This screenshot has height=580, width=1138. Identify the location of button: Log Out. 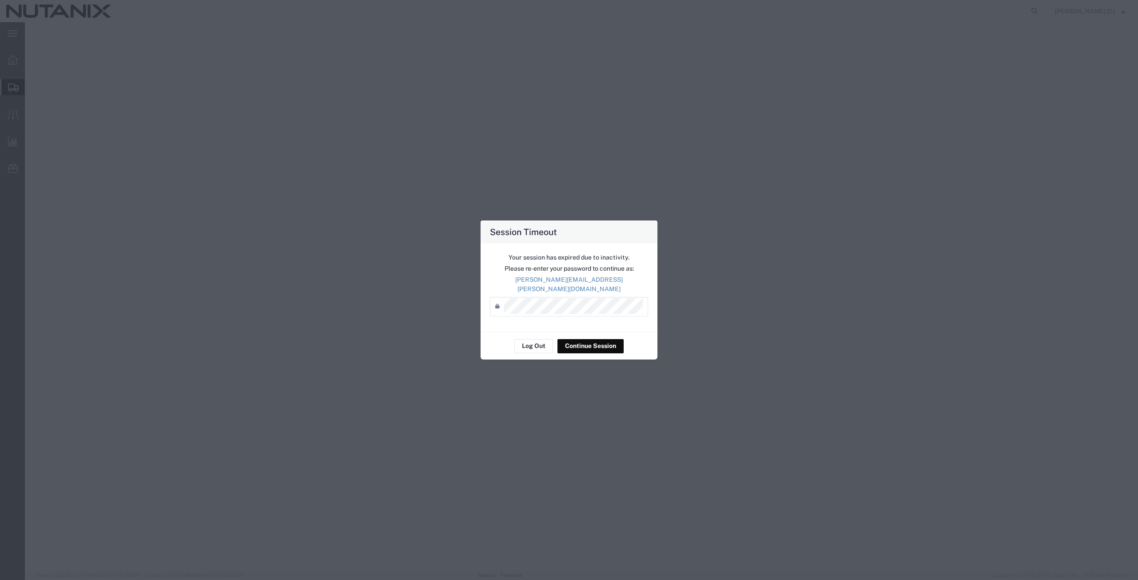
(533, 346).